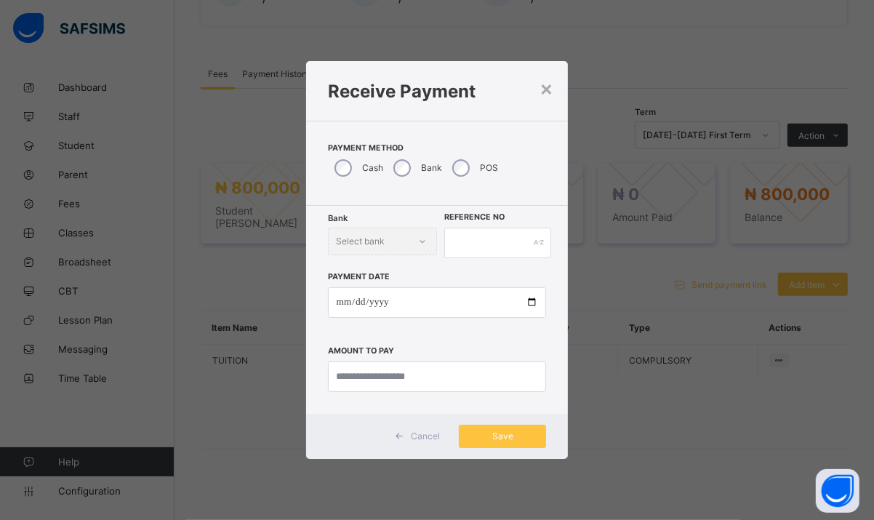  Describe the element at coordinates (502, 435) in the screenshot. I see `span: Save` at that location.